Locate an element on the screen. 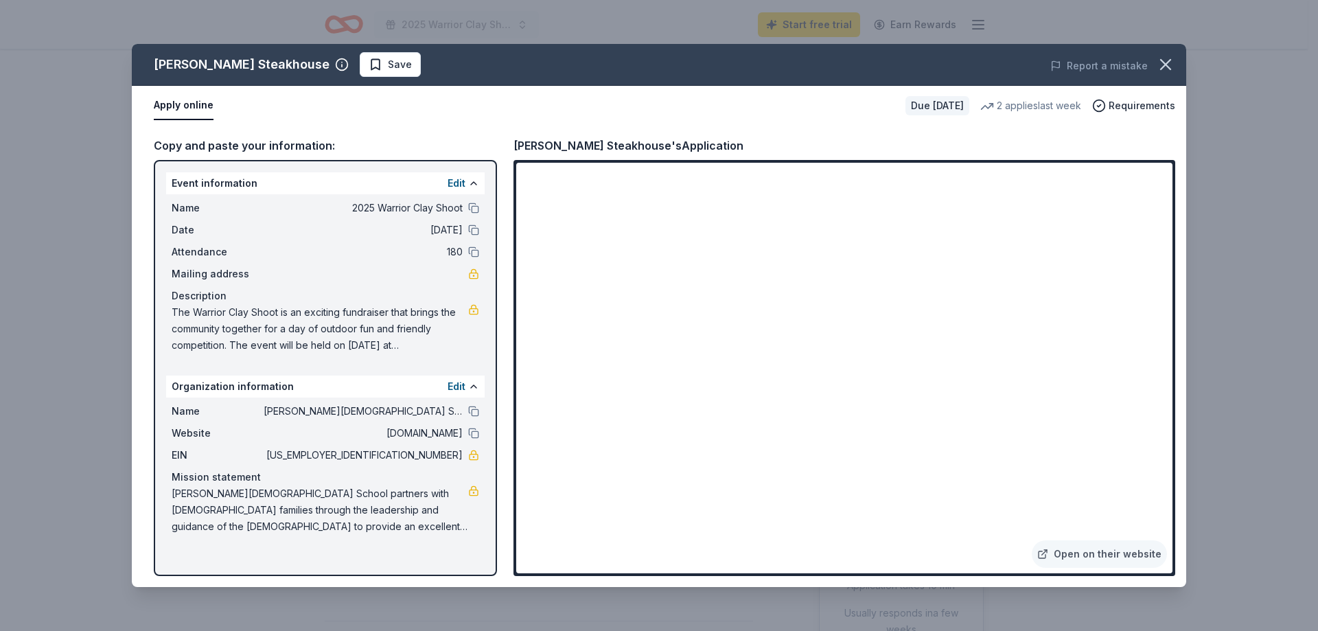 Image resolution: width=1318 pixels, height=631 pixels. button: Save is located at coordinates (390, 65).